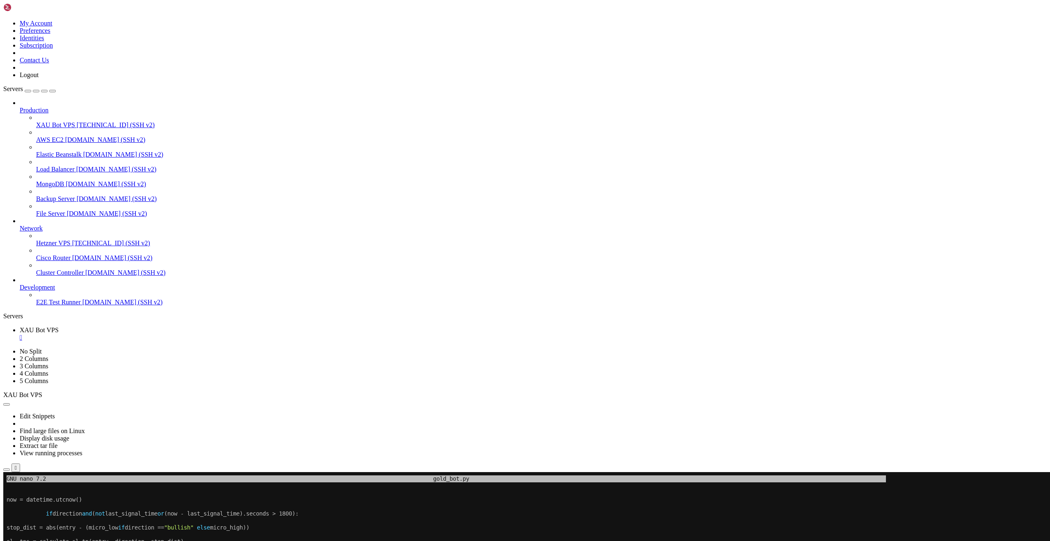 The width and height of the screenshot is (1050, 541). I want to click on div: Servers, so click(525, 316).